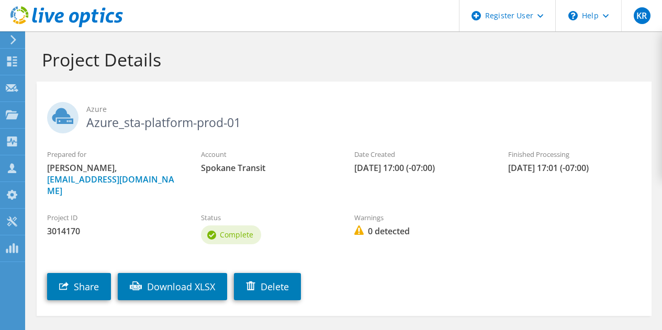 This screenshot has height=330, width=662. What do you see at coordinates (267, 154) in the screenshot?
I see `label: Account` at bounding box center [267, 154].